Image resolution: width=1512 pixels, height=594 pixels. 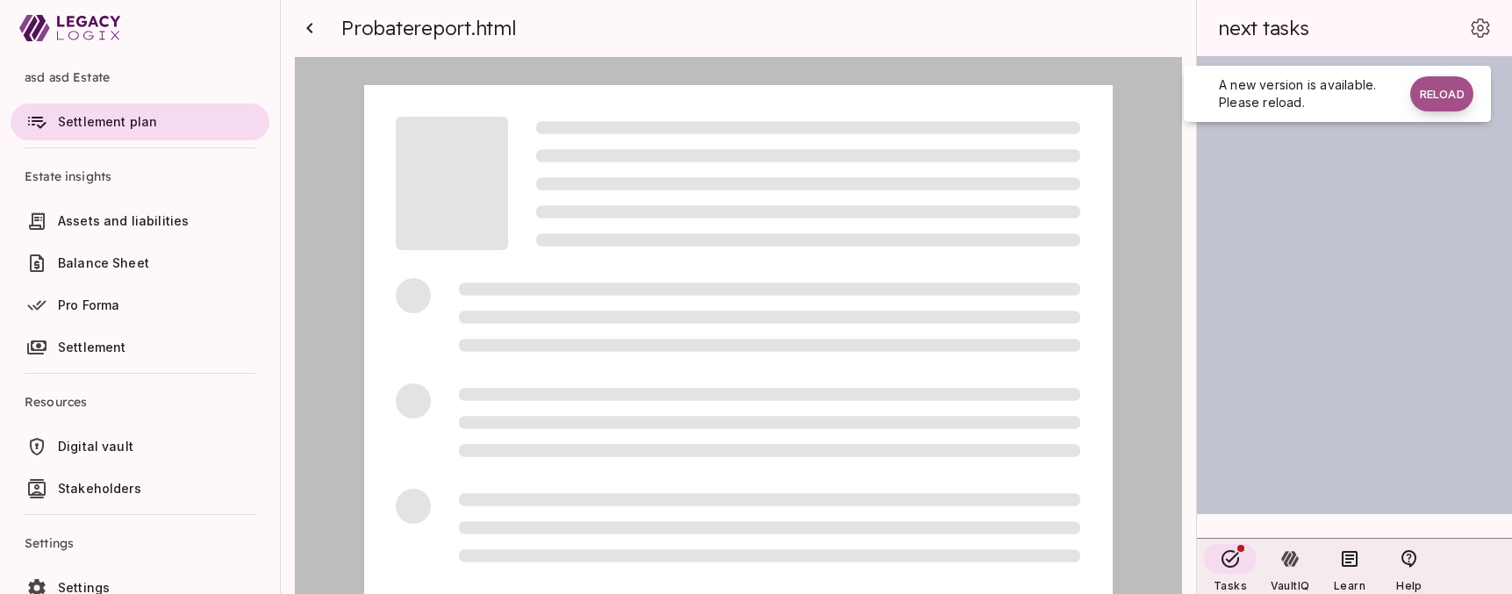 What do you see at coordinates (89, 304) in the screenshot?
I see `span: Pro Forma` at bounding box center [89, 304].